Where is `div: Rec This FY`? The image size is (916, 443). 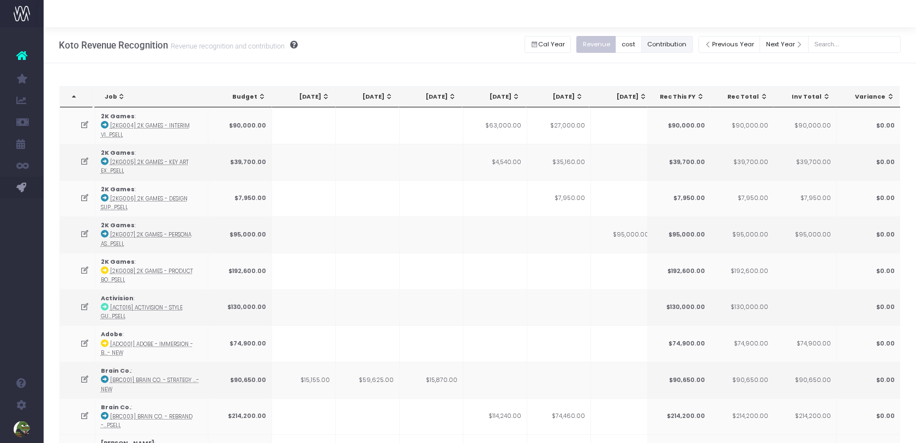
div: Rec This FY is located at coordinates (680, 97).